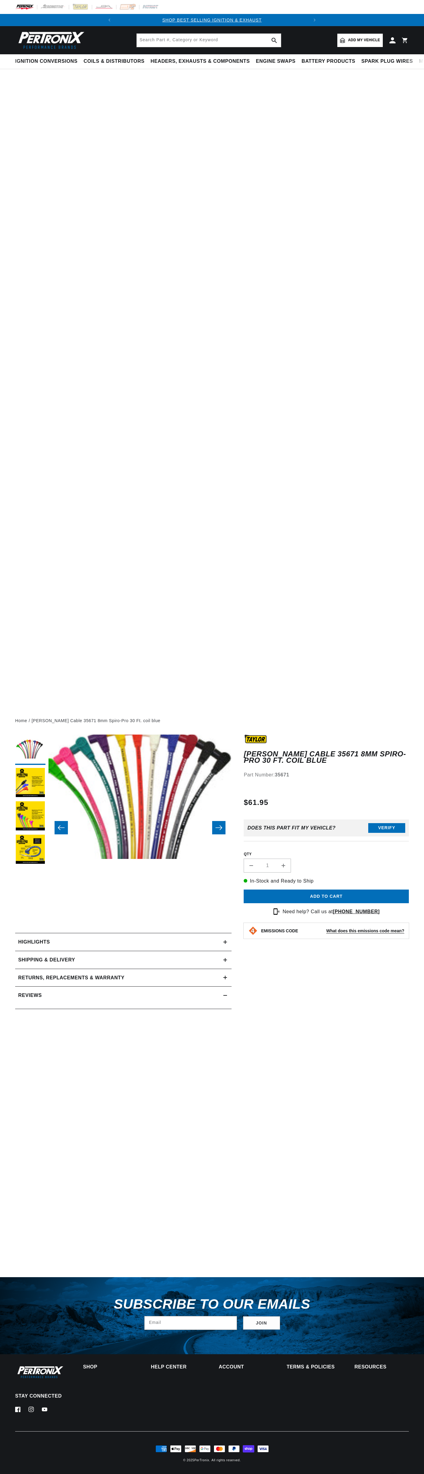 This screenshot has height=1474, width=424. What do you see at coordinates (331, 912) in the screenshot?
I see `p: Need help? Call us at` at bounding box center [331, 912].